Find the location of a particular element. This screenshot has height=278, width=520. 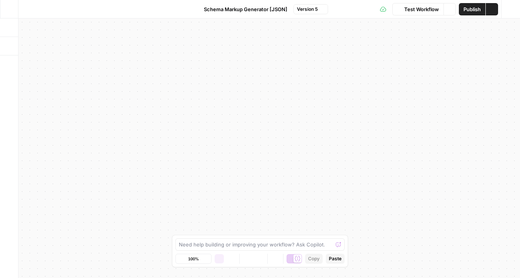

button: Publish is located at coordinates (472, 9).